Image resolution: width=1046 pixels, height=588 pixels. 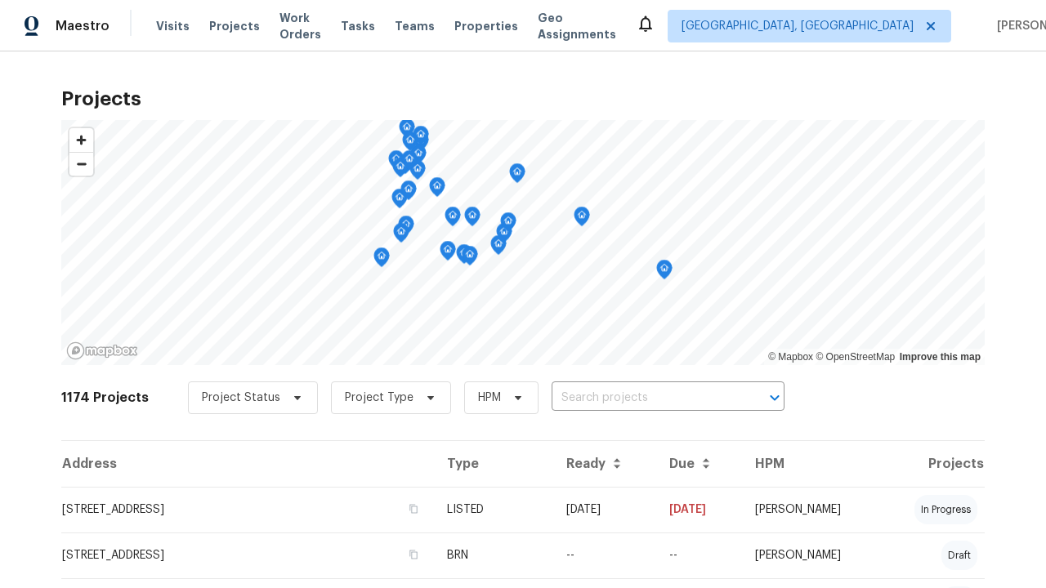 I want to click on span: Project Type, so click(x=379, y=398).